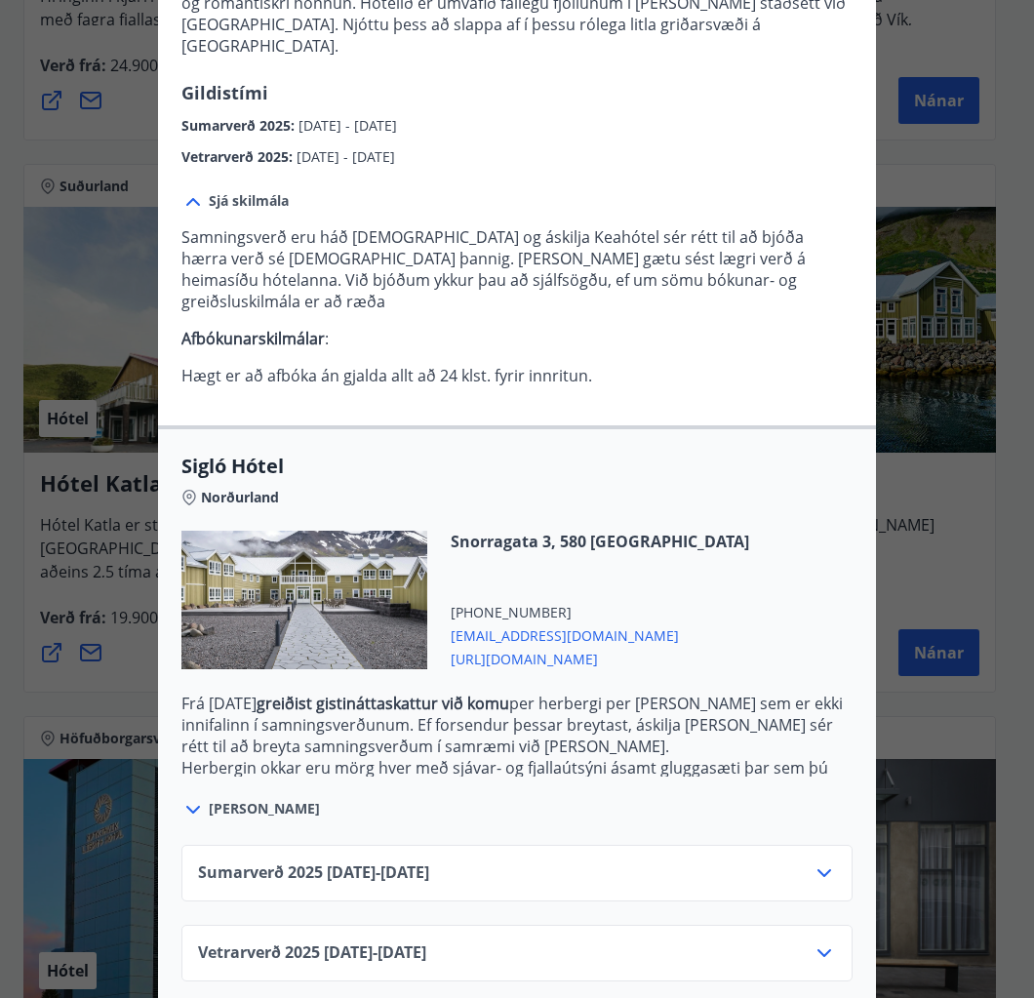  Describe the element at coordinates (517, 466) in the screenshot. I see `span: Sigló Hótel` at that location.